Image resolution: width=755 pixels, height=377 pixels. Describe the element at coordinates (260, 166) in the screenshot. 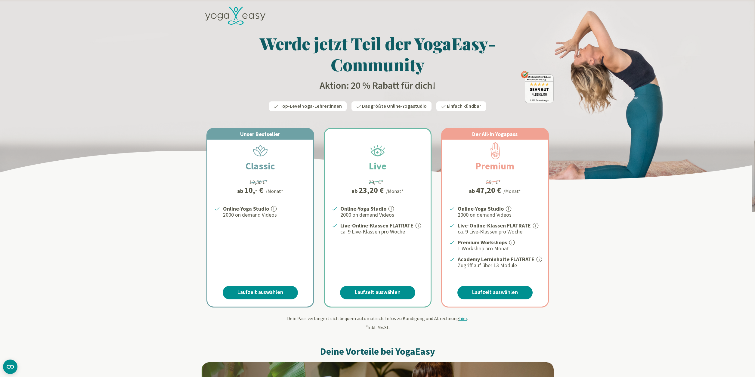

I see `h2: Classic` at that location.